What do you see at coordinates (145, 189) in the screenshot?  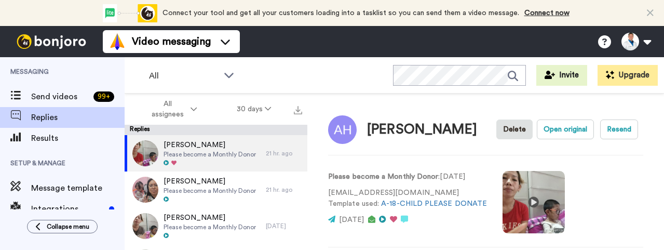 I see `img: 39b3b116-d177-42b9-ae6f-902faf37e7c2-thumb.jpg` at bounding box center [145, 189].